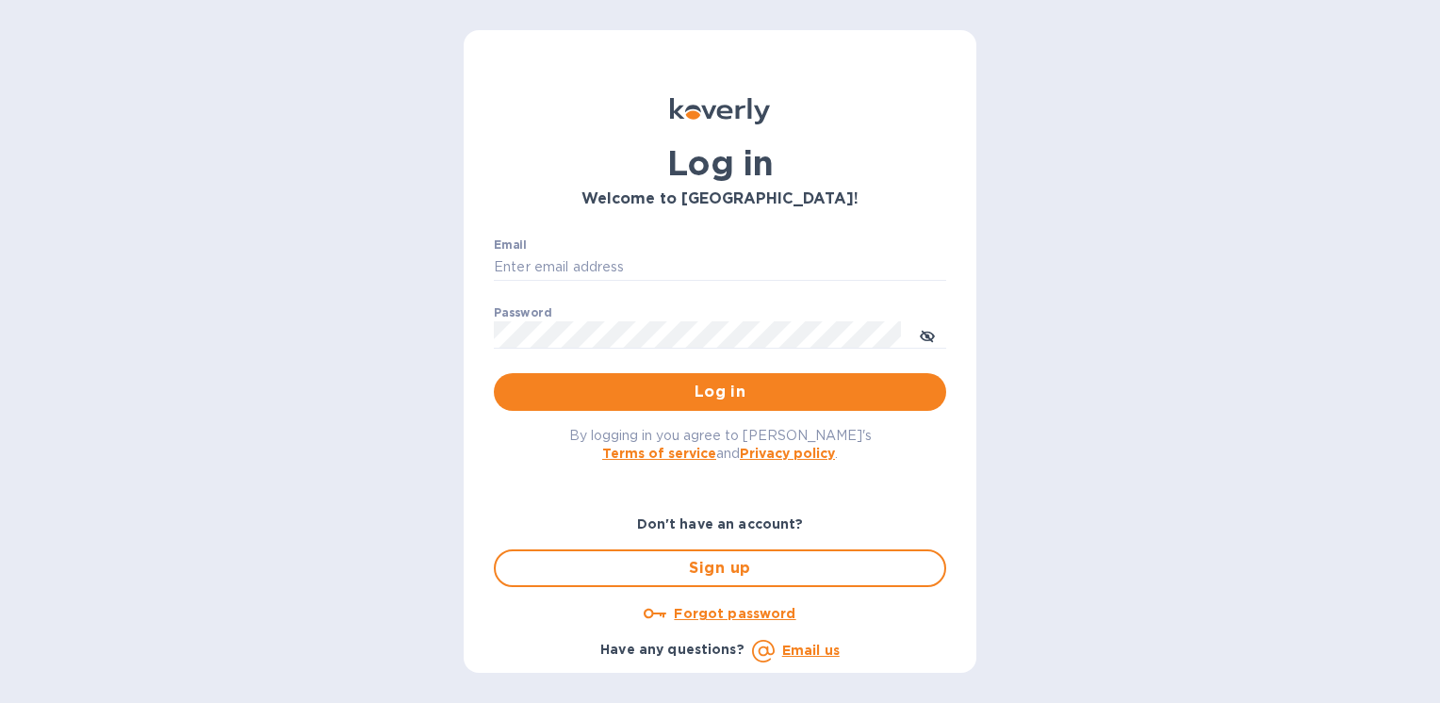 This screenshot has width=1440, height=703. What do you see at coordinates (659, 453) in the screenshot?
I see `a: Terms of service` at bounding box center [659, 453].